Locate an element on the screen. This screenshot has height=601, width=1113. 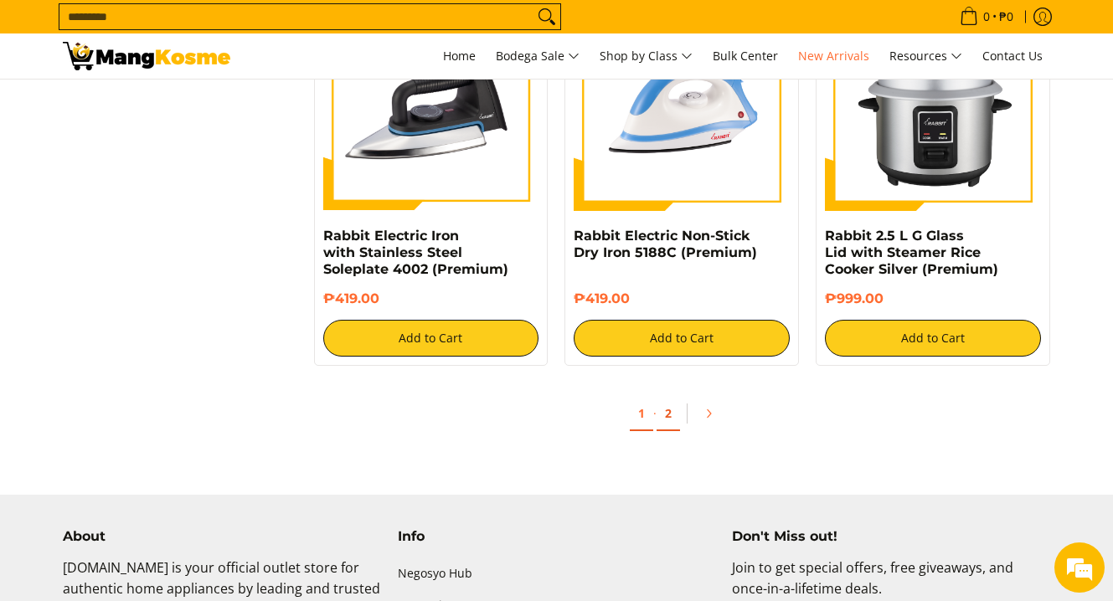
span: Contact Us is located at coordinates (1013, 55).